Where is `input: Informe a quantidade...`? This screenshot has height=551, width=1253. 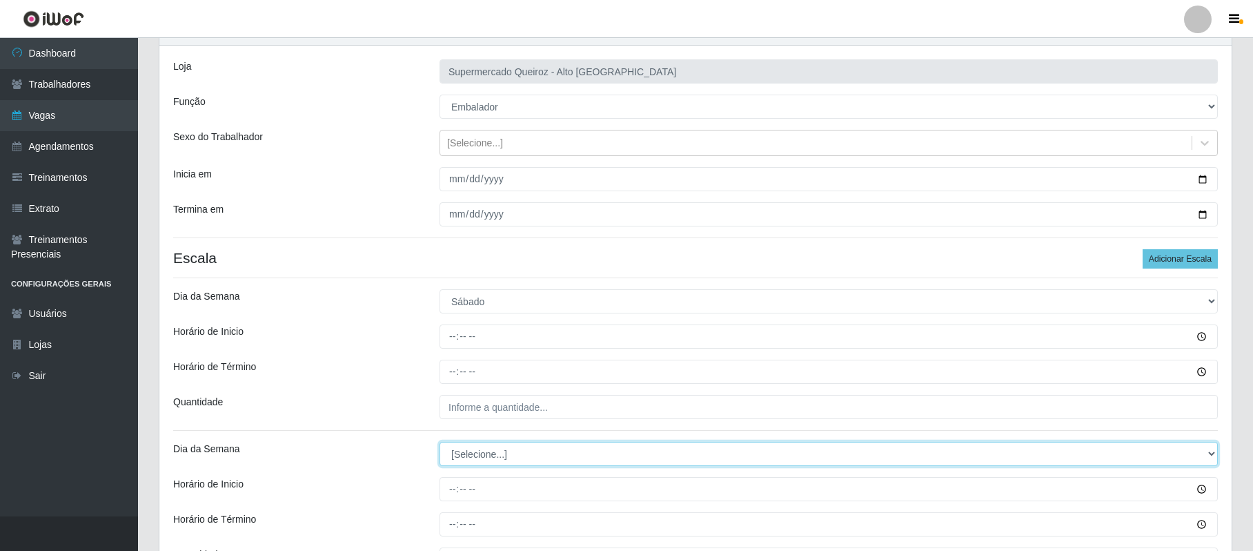
input: Informe a quantidade... is located at coordinates (829, 406).